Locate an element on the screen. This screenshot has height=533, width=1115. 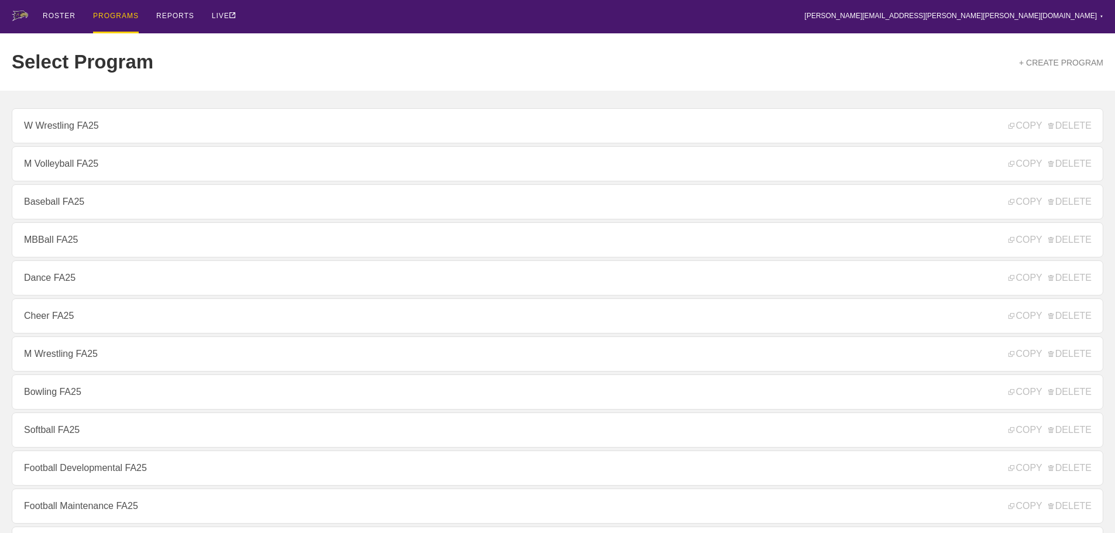
a: Football Maintenance FA25 is located at coordinates (557, 506).